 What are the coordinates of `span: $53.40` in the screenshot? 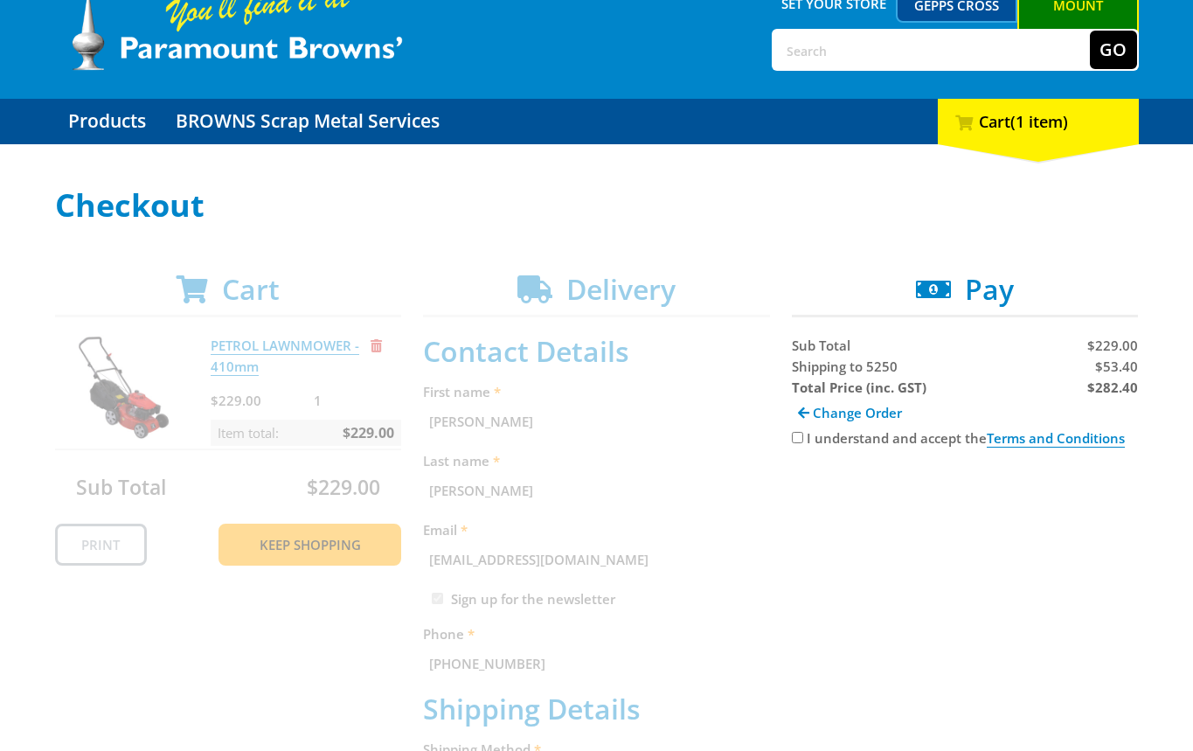 It's located at (1116, 366).